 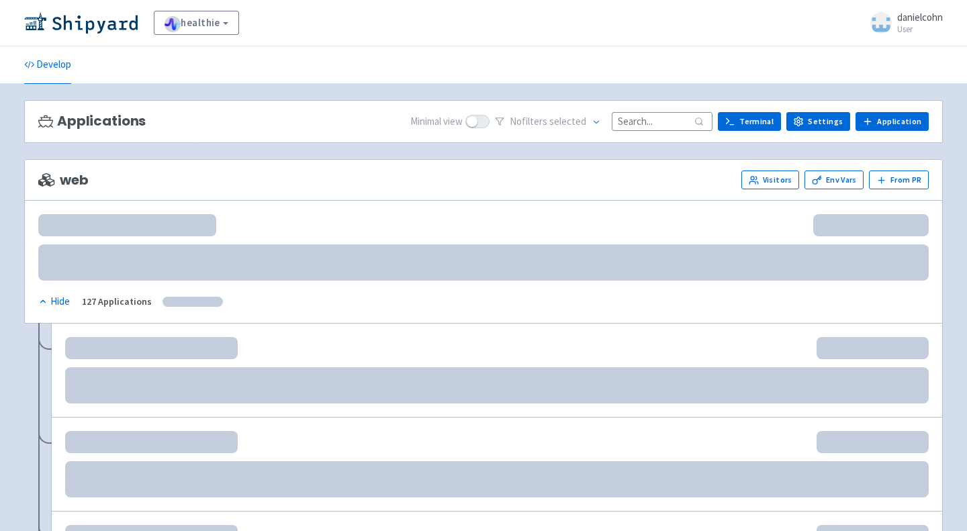 What do you see at coordinates (902, 23) in the screenshot?
I see `a: danielcohn User` at bounding box center [902, 23].